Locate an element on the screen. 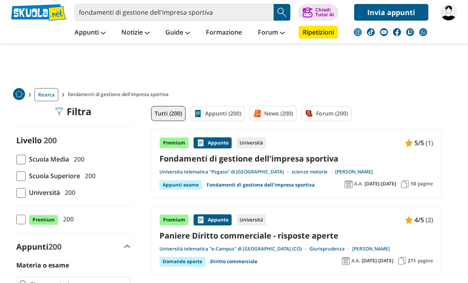 The width and height of the screenshot is (468, 283). span: Università is located at coordinates (43, 192).